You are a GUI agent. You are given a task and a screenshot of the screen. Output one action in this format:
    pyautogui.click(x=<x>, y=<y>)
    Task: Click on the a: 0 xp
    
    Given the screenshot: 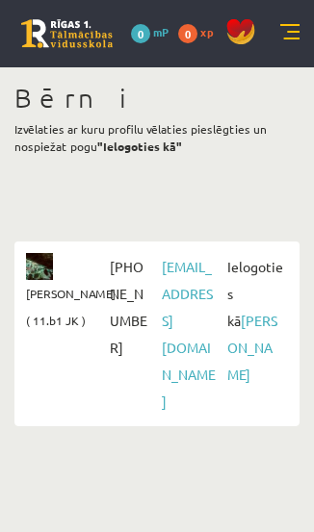 What is the action you would take?
    pyautogui.click(x=200, y=32)
    